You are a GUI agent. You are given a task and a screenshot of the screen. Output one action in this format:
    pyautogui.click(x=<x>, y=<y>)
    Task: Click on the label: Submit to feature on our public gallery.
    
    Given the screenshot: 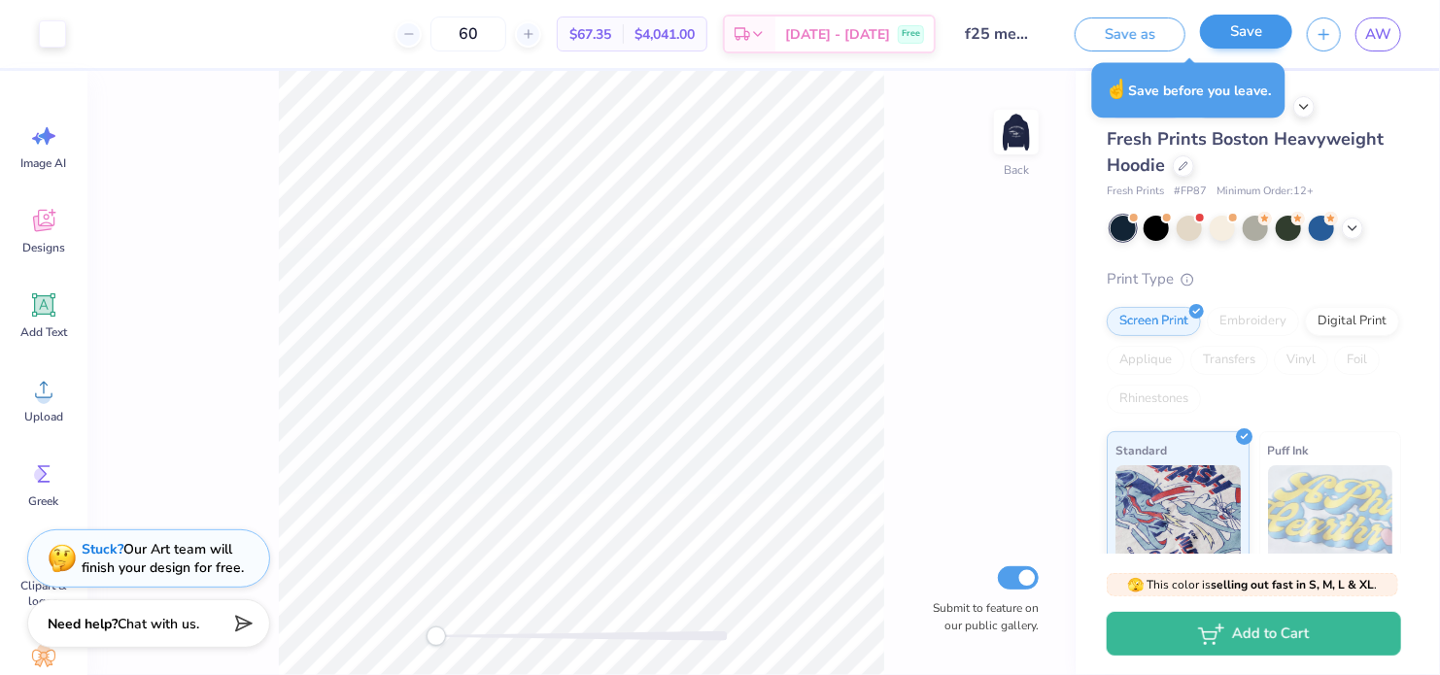 What is the action you would take?
    pyautogui.click(x=981, y=617)
    